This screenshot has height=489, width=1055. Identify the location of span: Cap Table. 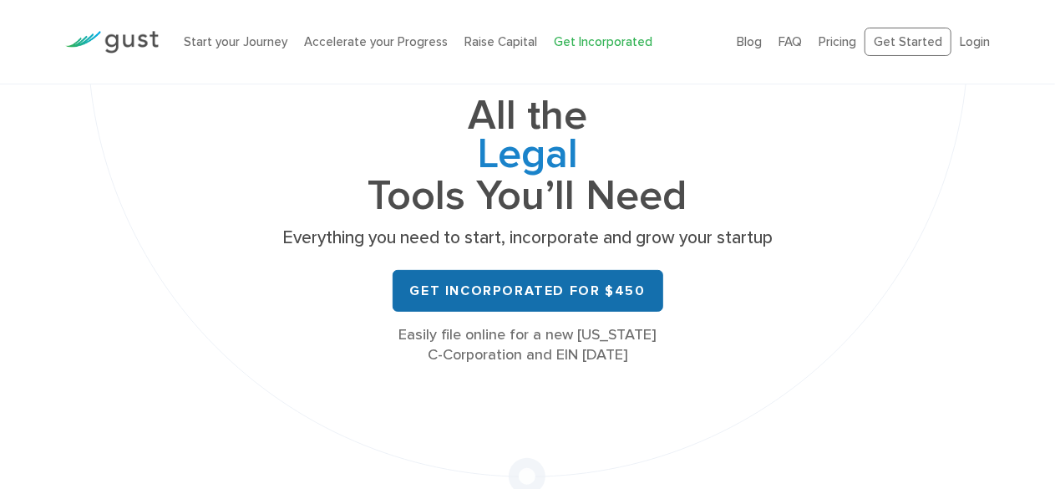
(528, 182).